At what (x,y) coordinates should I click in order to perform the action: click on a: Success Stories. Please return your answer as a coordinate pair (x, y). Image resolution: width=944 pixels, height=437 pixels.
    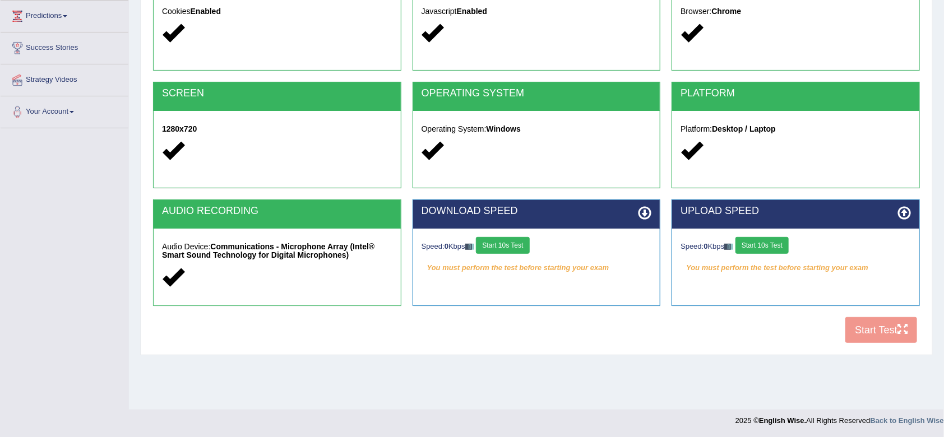
    Looking at the image, I should click on (64, 47).